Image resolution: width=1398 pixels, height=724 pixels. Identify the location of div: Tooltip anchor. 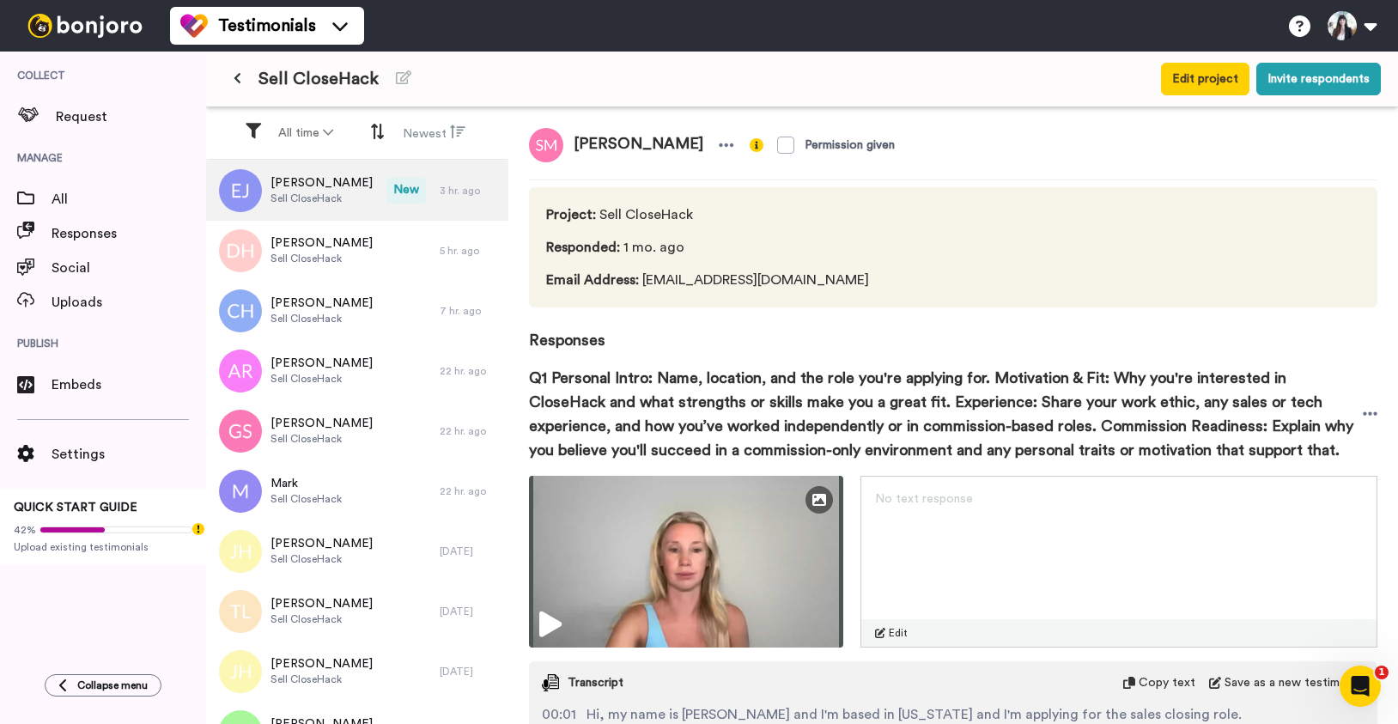
(198, 529).